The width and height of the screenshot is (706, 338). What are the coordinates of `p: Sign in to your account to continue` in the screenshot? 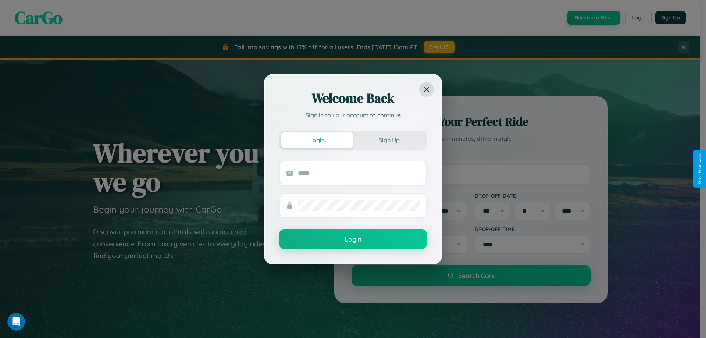 It's located at (353, 115).